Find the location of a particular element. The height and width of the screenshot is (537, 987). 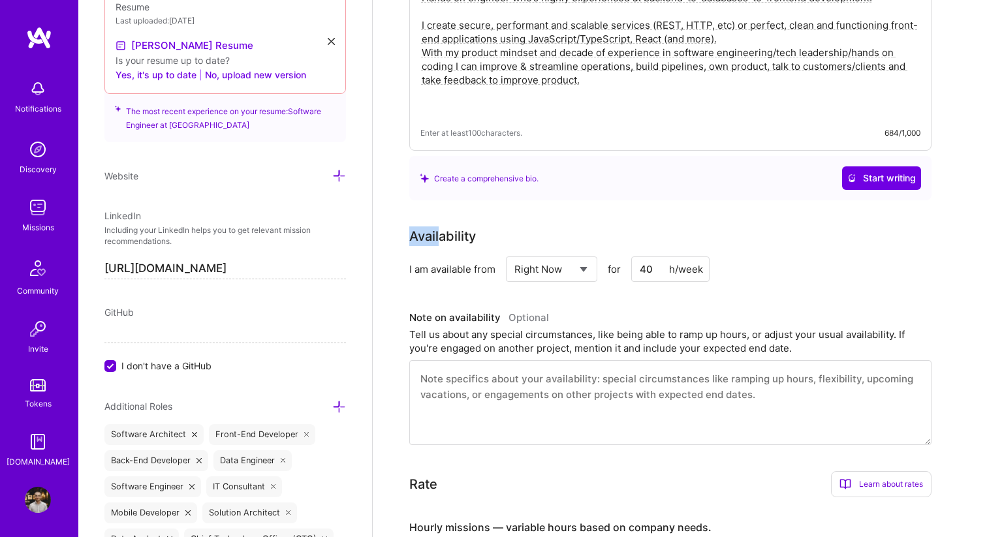

div: Missions is located at coordinates (38, 227).